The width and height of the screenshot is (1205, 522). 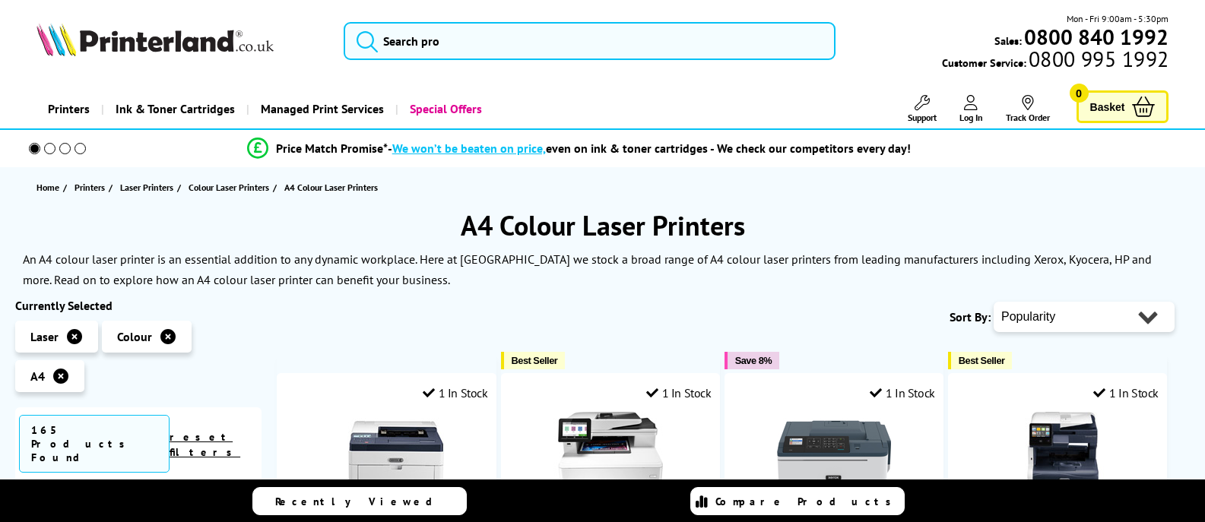 I want to click on button: Save 8%, so click(x=752, y=360).